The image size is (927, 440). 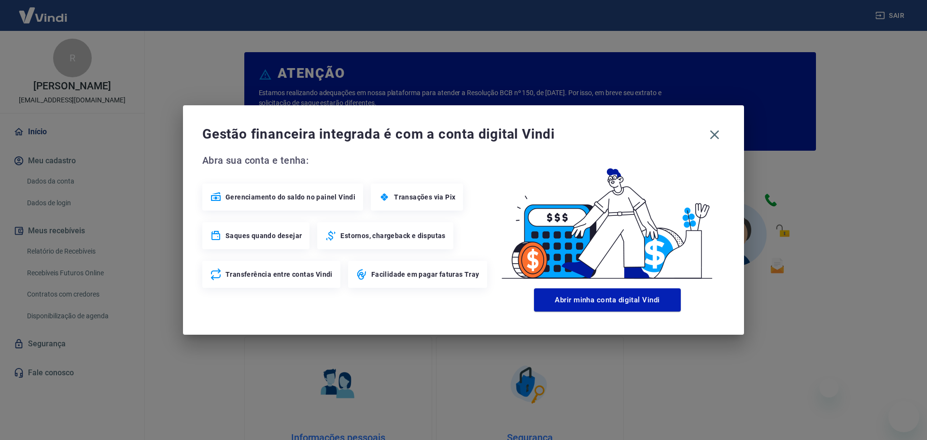 I want to click on span: Abra sua conta e tenha:, so click(x=346, y=160).